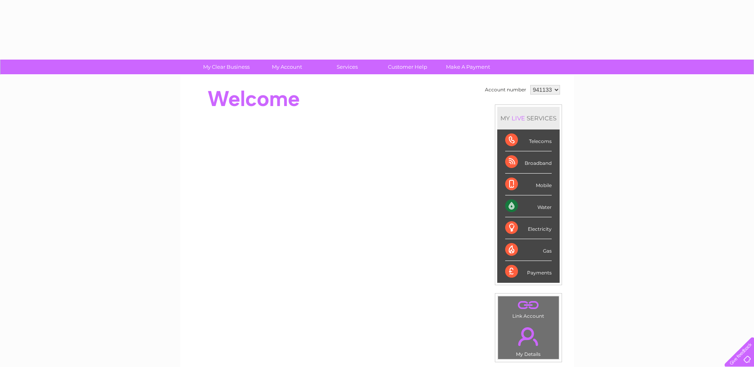 The width and height of the screenshot is (754, 367). What do you see at coordinates (528, 250) in the screenshot?
I see `div: Gas` at bounding box center [528, 250].